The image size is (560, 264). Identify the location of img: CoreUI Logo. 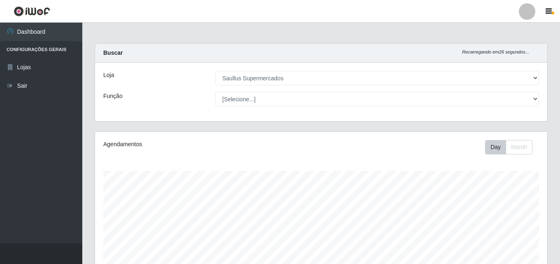
(32, 11).